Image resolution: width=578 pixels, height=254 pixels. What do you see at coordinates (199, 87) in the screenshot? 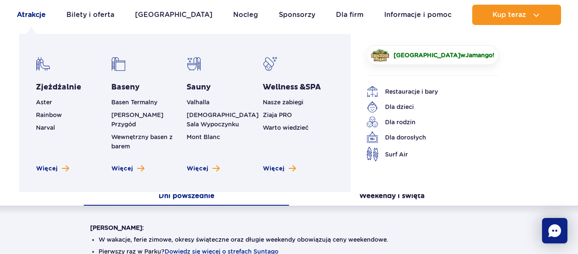
I see `a: Sauny` at bounding box center [199, 87].